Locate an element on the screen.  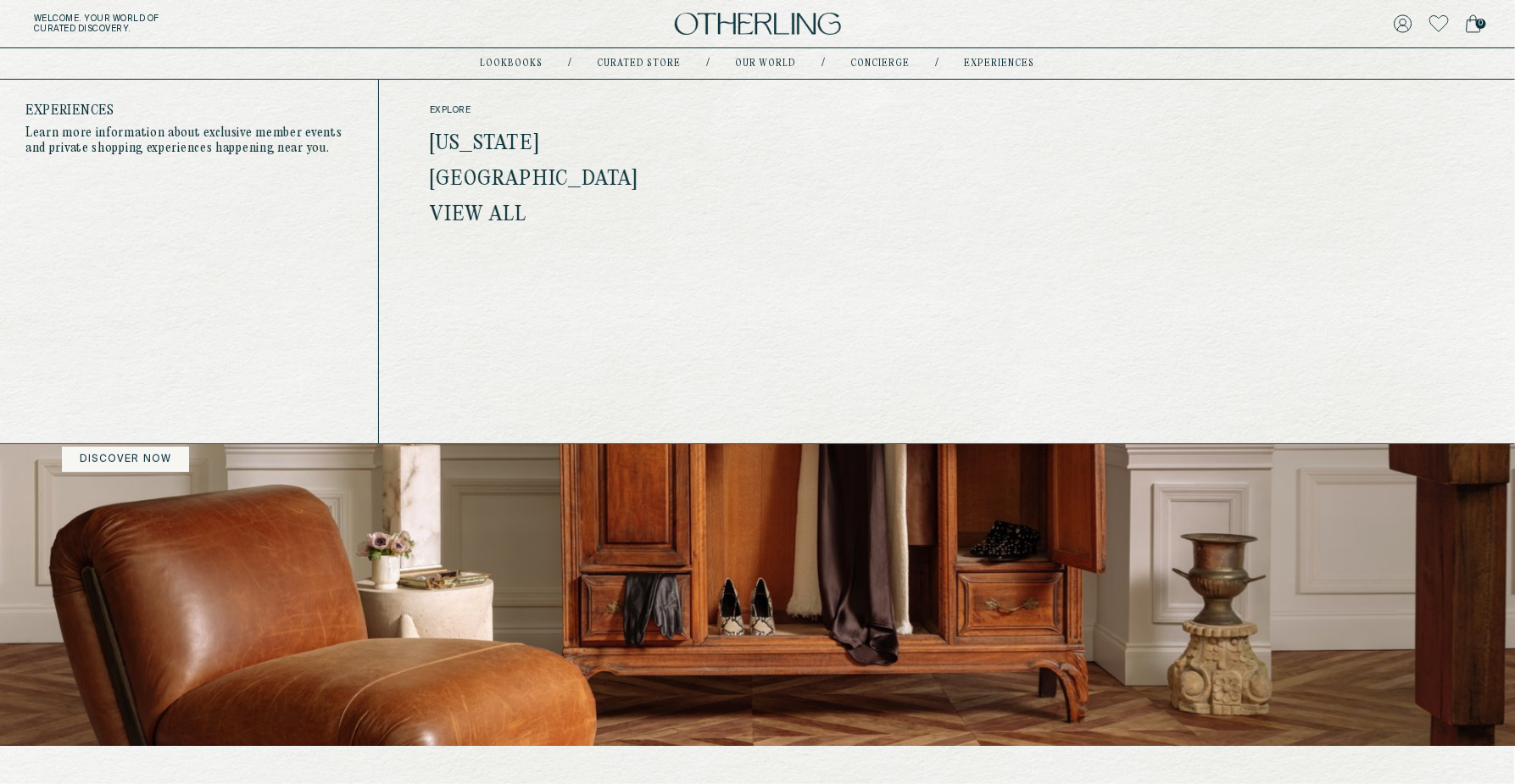
img: logo is located at coordinates (758, 24).